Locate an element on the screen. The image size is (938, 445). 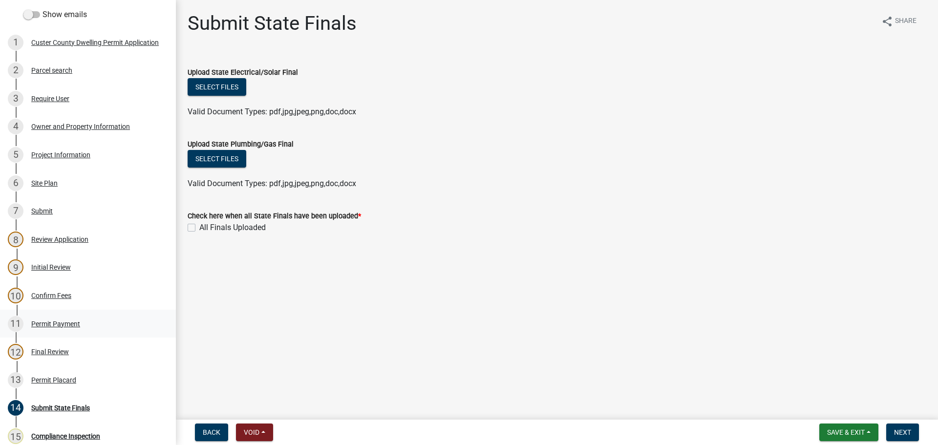
div: Require User is located at coordinates (50, 99).